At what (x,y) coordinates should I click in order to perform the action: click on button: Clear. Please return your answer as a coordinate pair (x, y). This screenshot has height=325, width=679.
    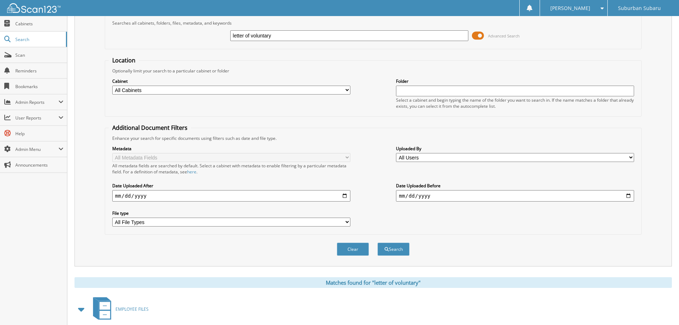
    Looking at the image, I should click on (353, 249).